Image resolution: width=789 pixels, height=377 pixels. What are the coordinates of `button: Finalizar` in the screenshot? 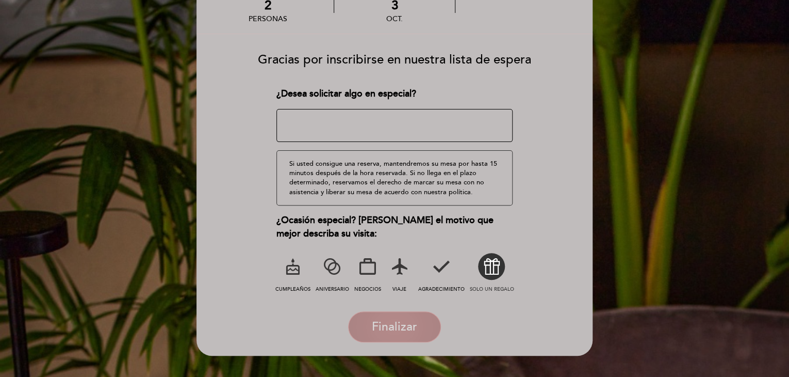 It's located at (395, 327).